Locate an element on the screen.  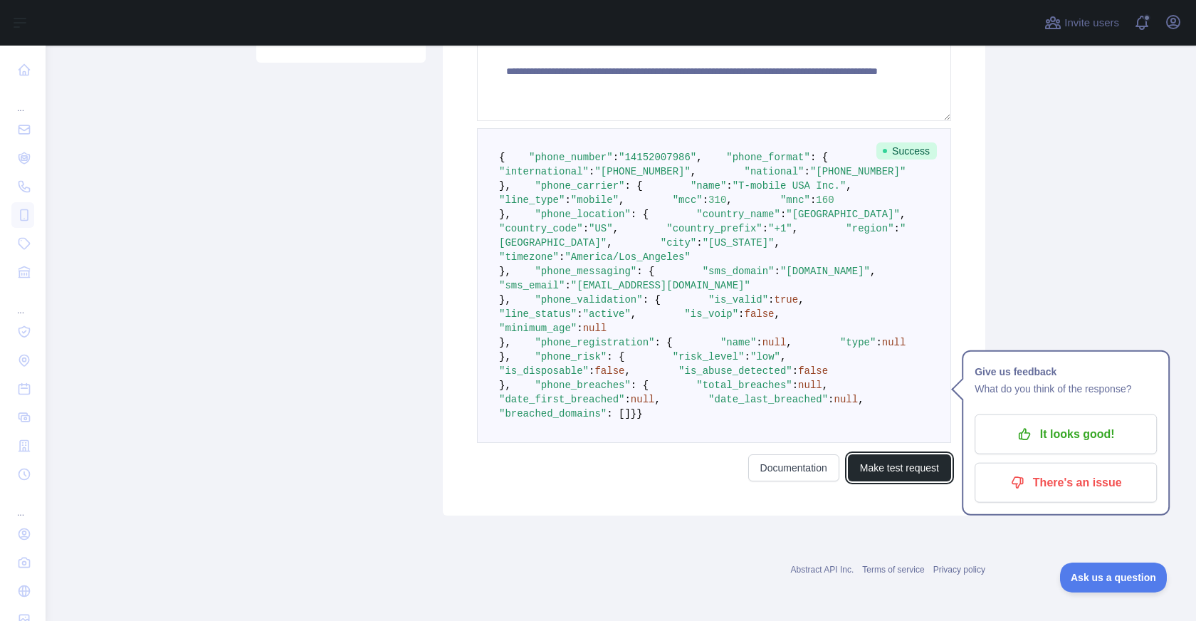
span: "sms_email" is located at coordinates (532, 285).